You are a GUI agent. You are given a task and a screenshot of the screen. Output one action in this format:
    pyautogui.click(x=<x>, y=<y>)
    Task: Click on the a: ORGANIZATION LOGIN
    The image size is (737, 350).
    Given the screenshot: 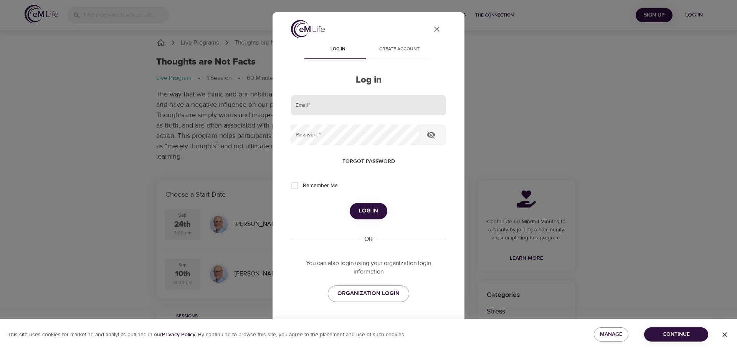 What is the action you would take?
    pyautogui.click(x=368, y=293)
    